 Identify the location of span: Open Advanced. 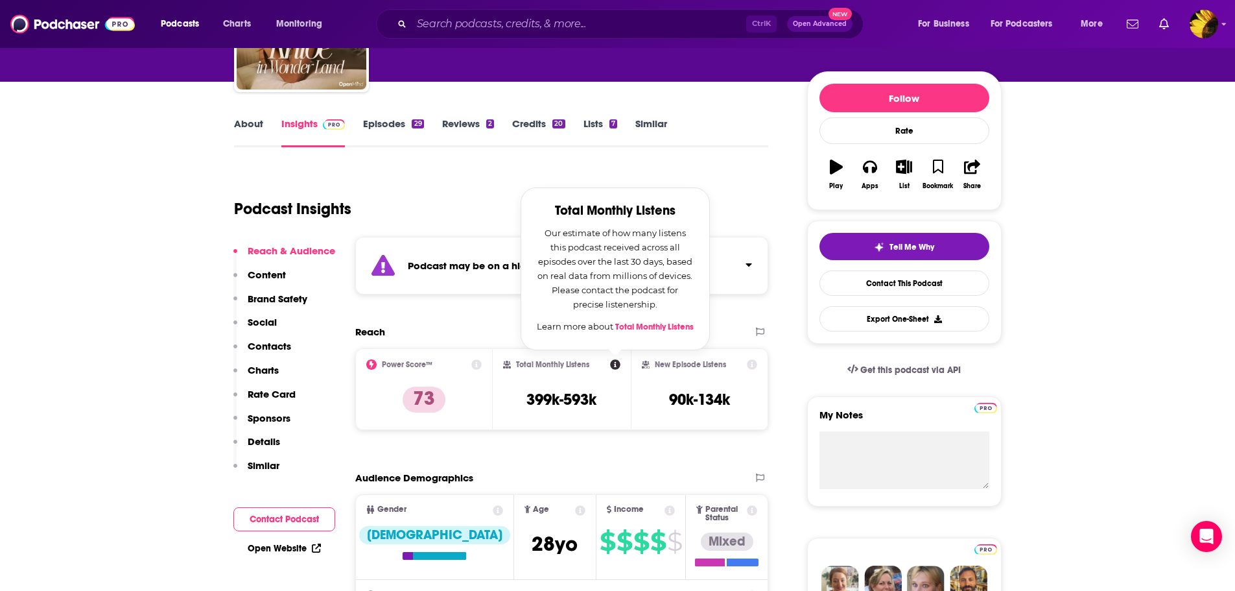
(819, 24).